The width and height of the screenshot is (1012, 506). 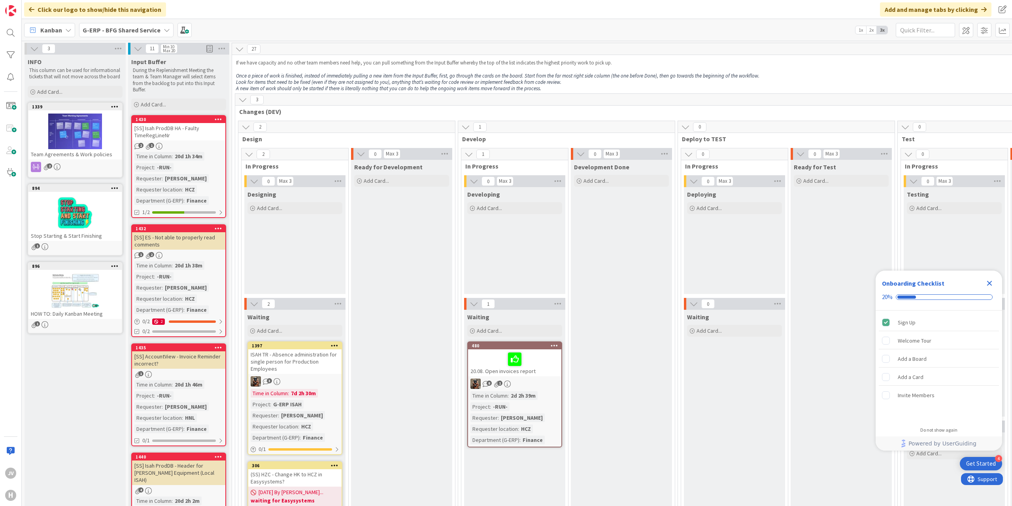 What do you see at coordinates (190, 417) in the screenshot?
I see `div: HNL` at bounding box center [190, 417].